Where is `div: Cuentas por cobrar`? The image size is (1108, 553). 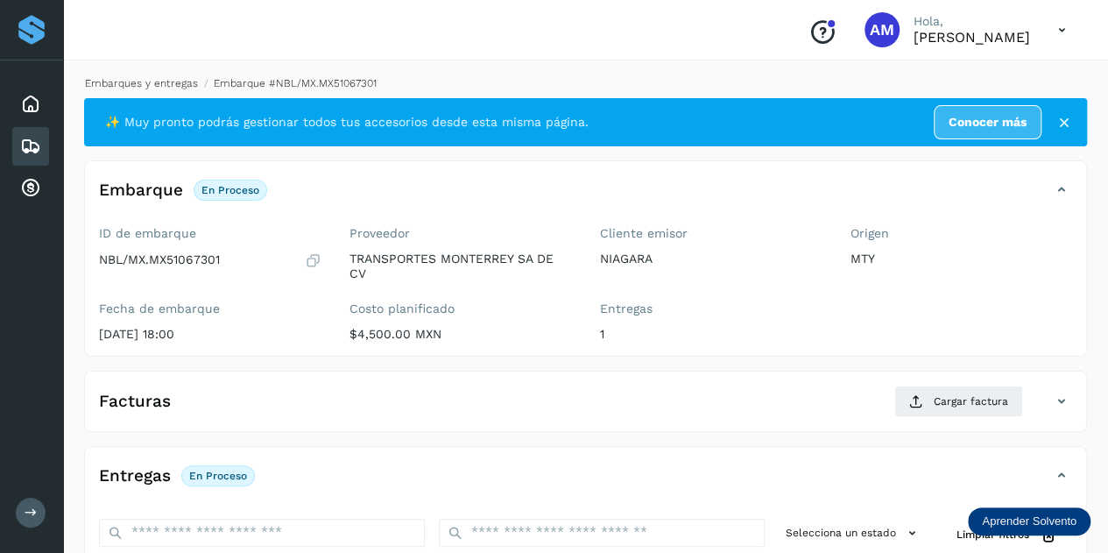 div: Cuentas por cobrar is located at coordinates (31, 188).